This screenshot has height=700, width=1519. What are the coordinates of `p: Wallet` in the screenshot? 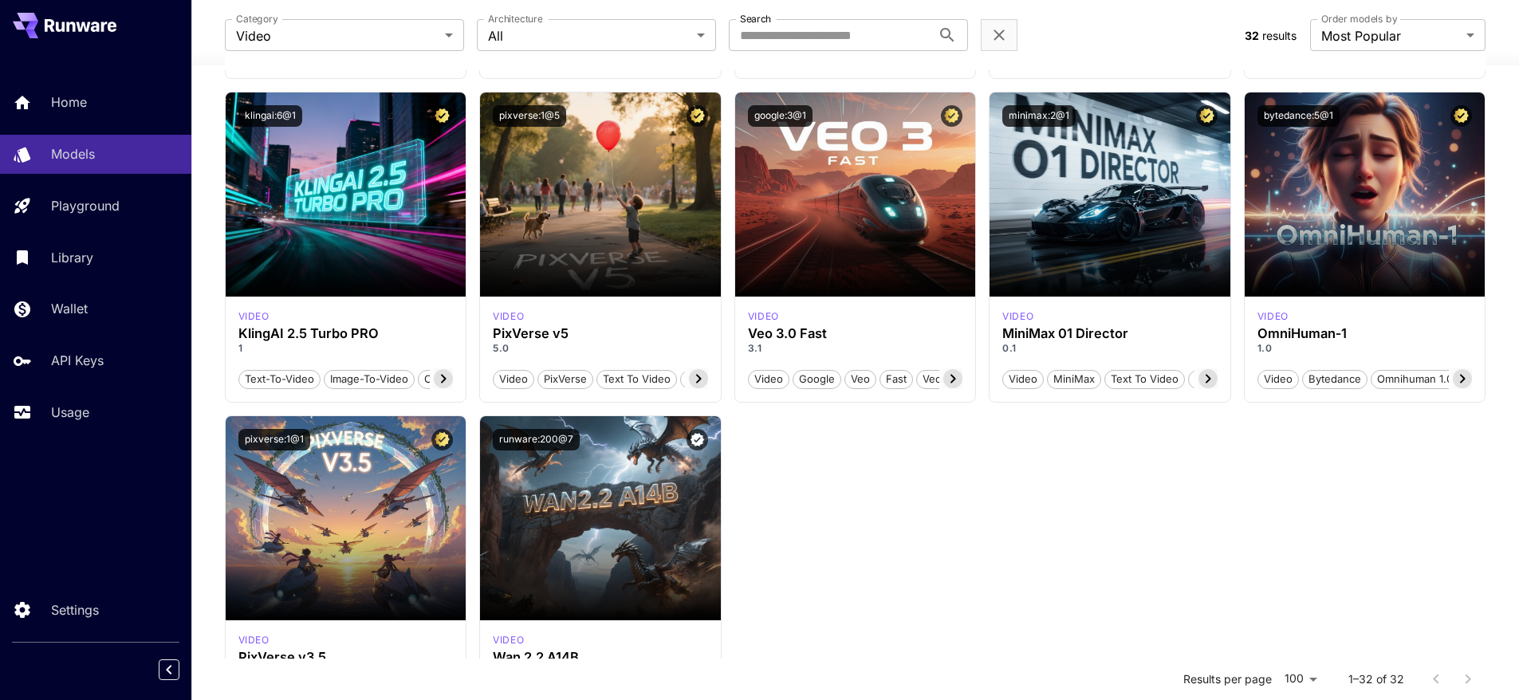 It's located at (69, 309).